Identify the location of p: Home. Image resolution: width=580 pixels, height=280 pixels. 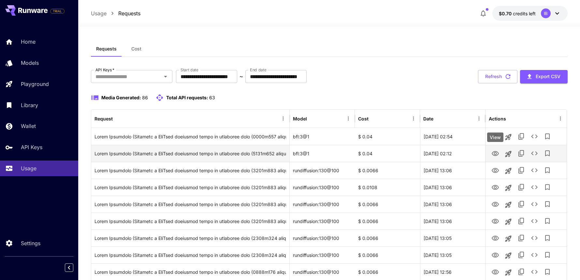
(28, 42).